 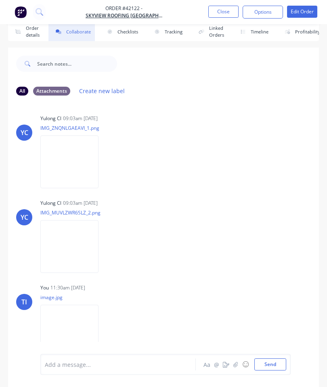 What do you see at coordinates (167, 32) in the screenshot?
I see `button: Tracking` at bounding box center [167, 32].